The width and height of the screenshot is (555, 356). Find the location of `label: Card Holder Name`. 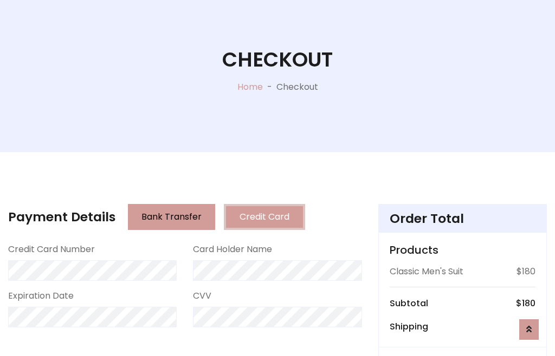

label: Card Holder Name is located at coordinates (232, 250).